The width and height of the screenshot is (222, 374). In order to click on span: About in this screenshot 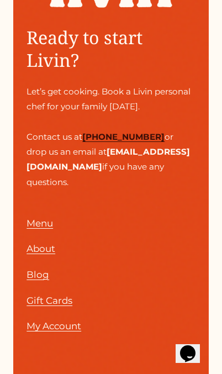, I will do `click(41, 249)`.